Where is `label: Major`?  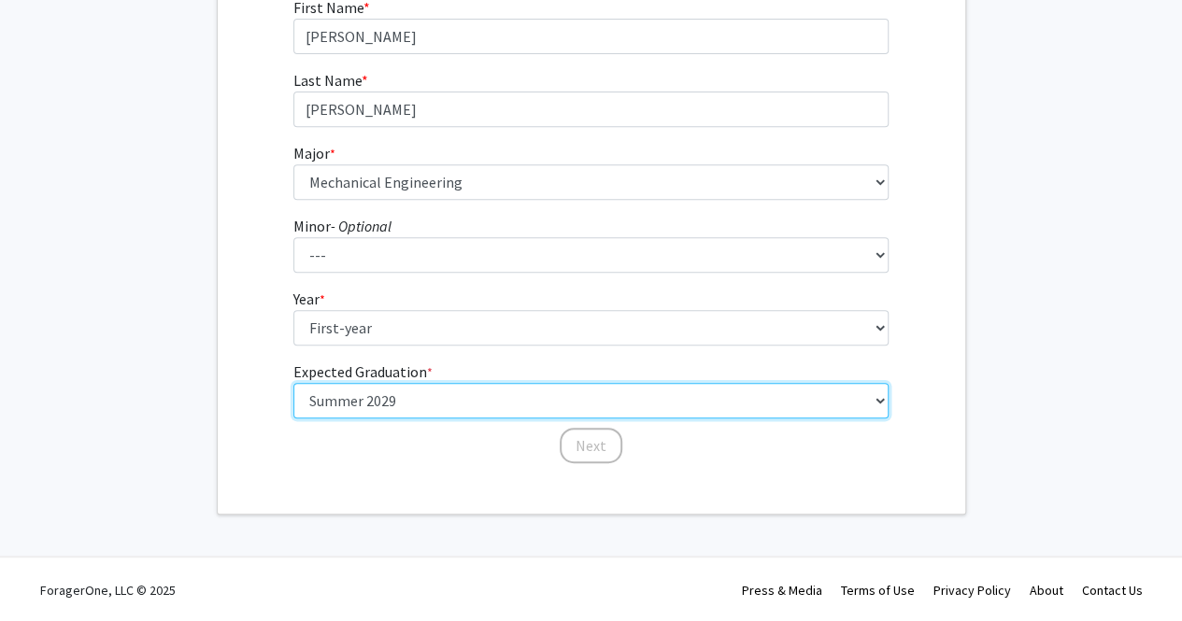
label: Major is located at coordinates (314, 153).